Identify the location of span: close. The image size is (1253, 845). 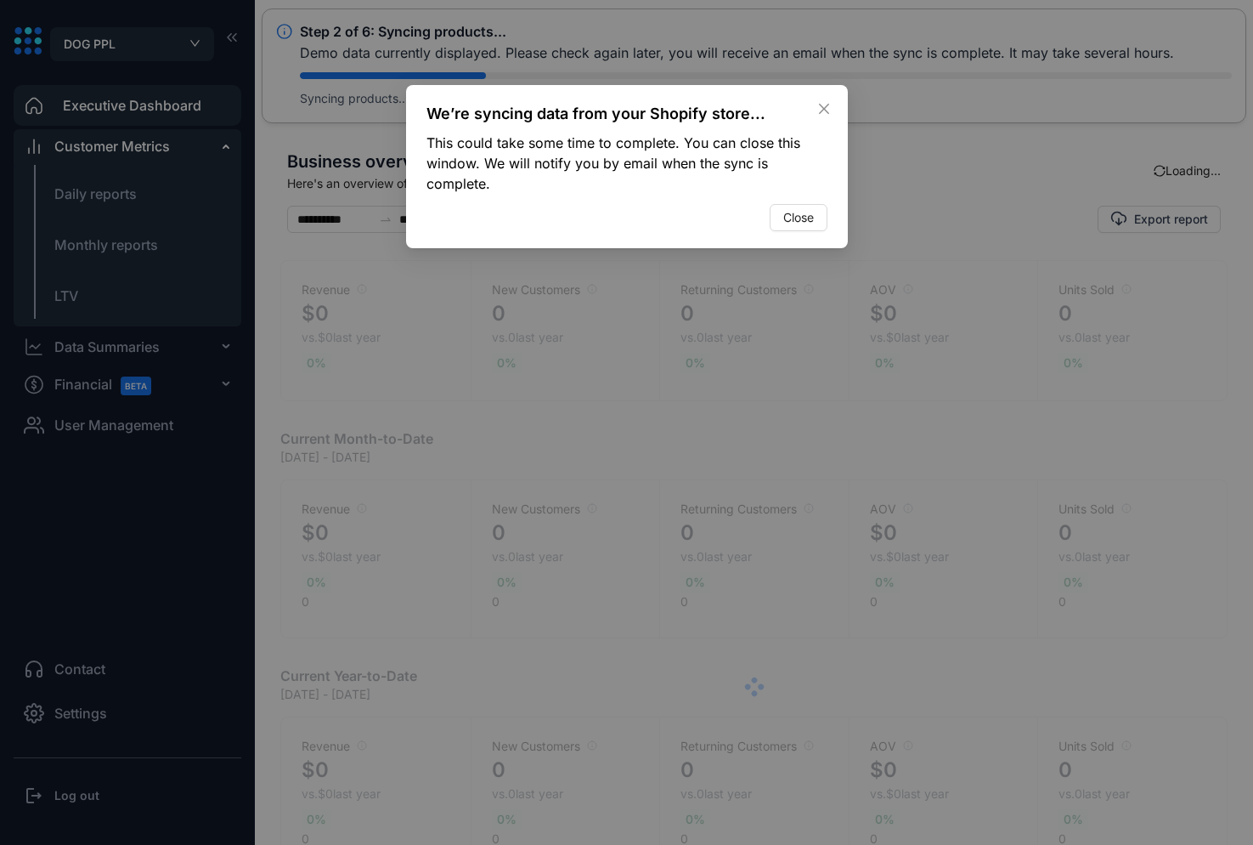
(824, 109).